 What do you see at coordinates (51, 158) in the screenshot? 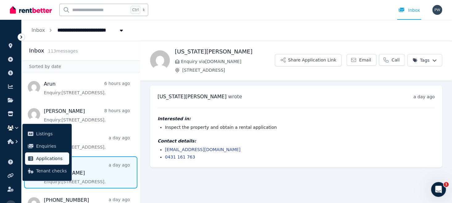
I see `span: Applications` at bounding box center [51, 158].